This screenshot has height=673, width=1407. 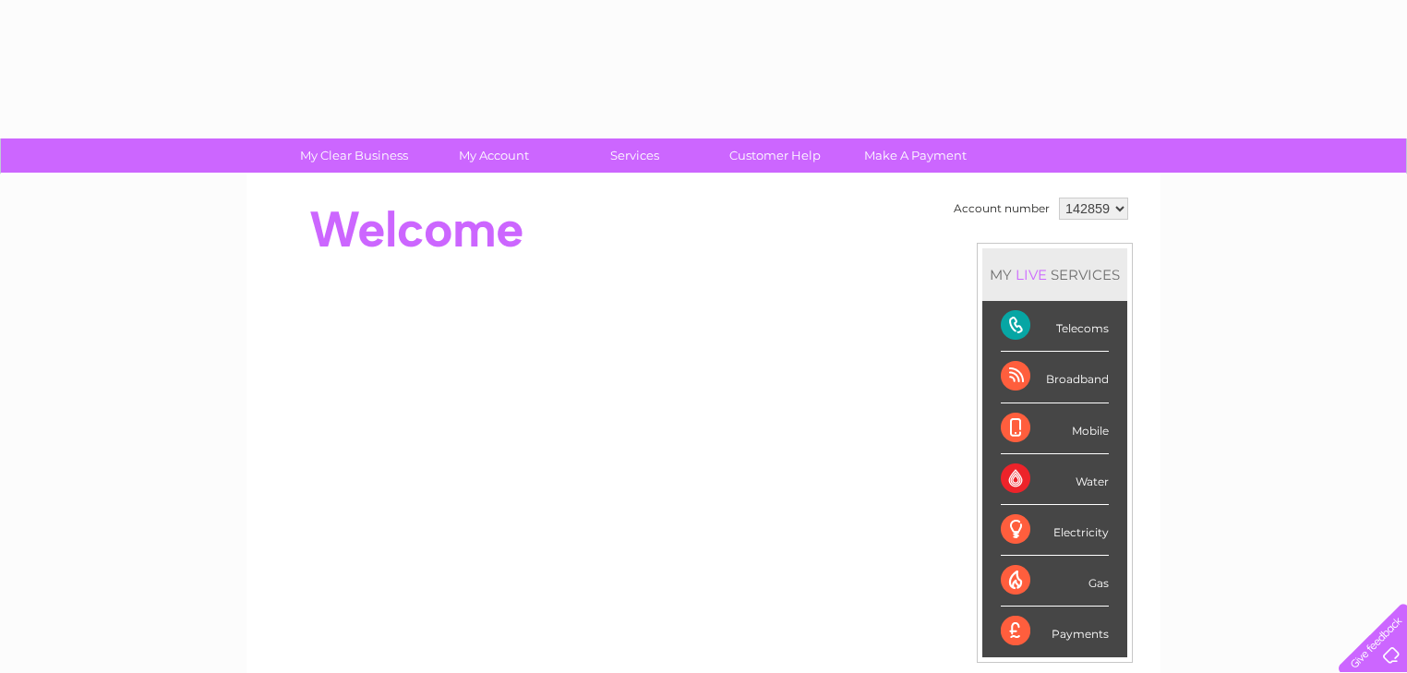 I want to click on div: Water, so click(x=1054, y=479).